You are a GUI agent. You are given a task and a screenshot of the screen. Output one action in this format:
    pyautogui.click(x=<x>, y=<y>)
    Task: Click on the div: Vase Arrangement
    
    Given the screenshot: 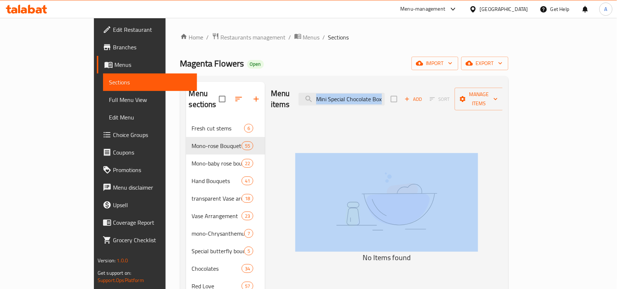 What is the action you would take?
    pyautogui.click(x=217, y=216)
    